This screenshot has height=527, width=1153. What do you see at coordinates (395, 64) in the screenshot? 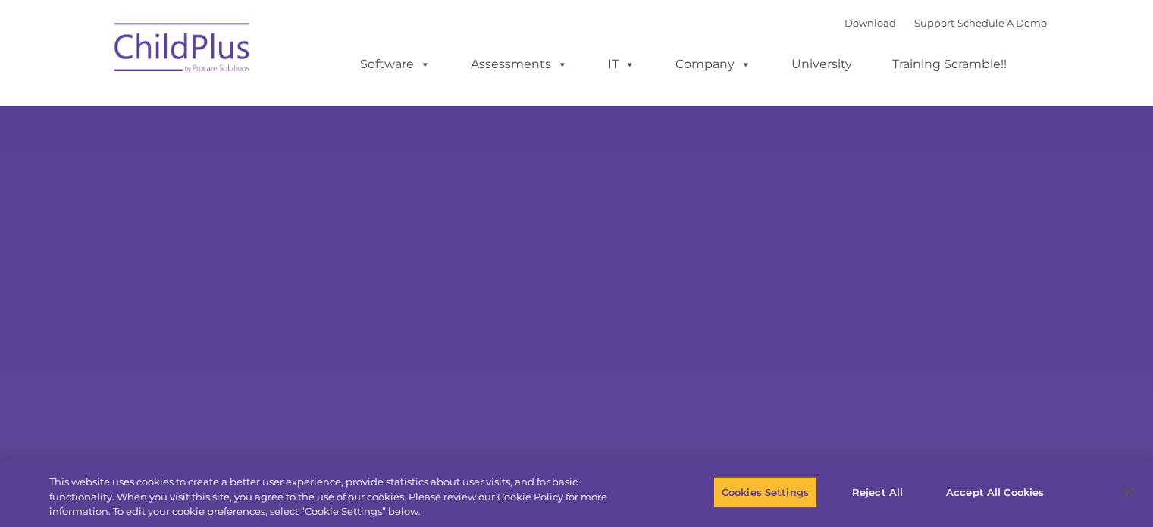
I see `a: Software` at bounding box center [395, 64].